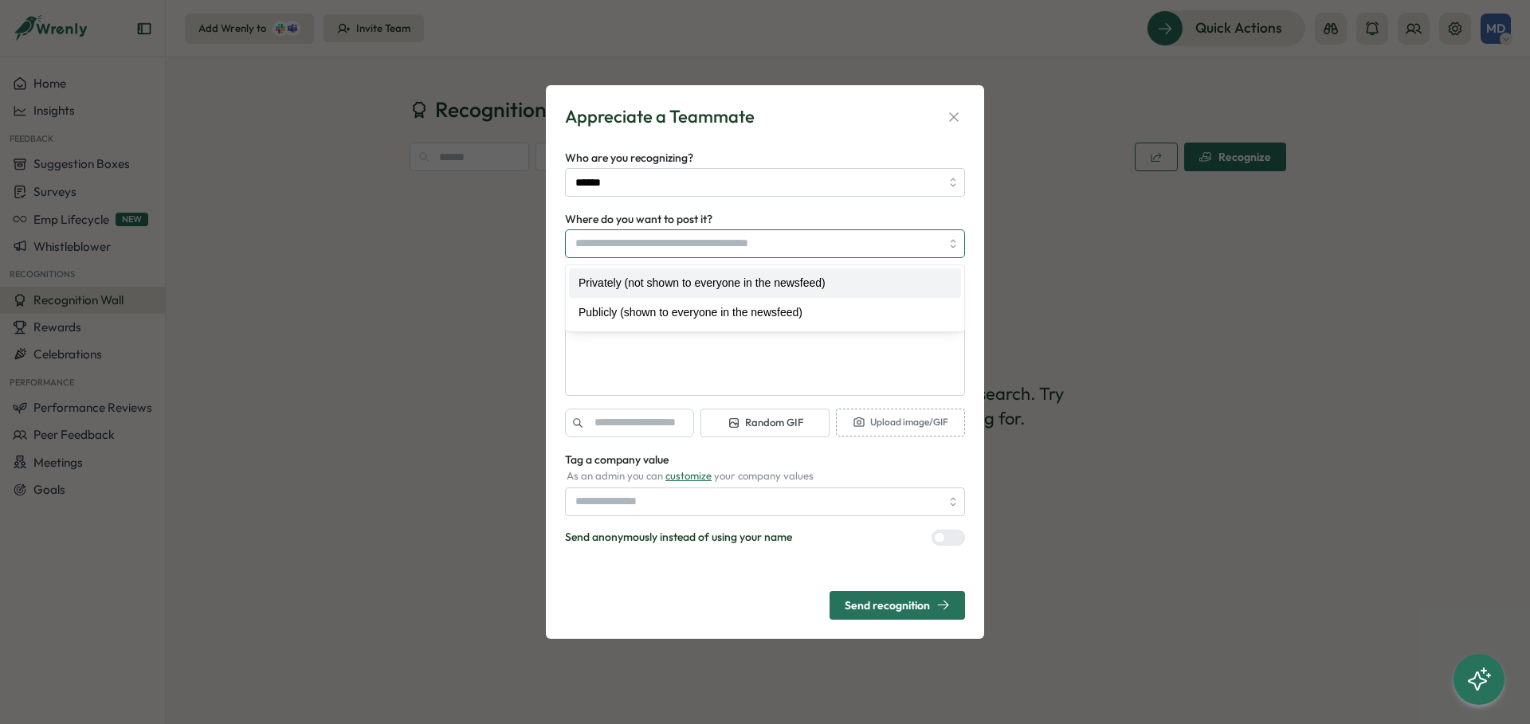 This screenshot has width=1530, height=724. I want to click on div: As an admin you can your company values, so click(765, 477).